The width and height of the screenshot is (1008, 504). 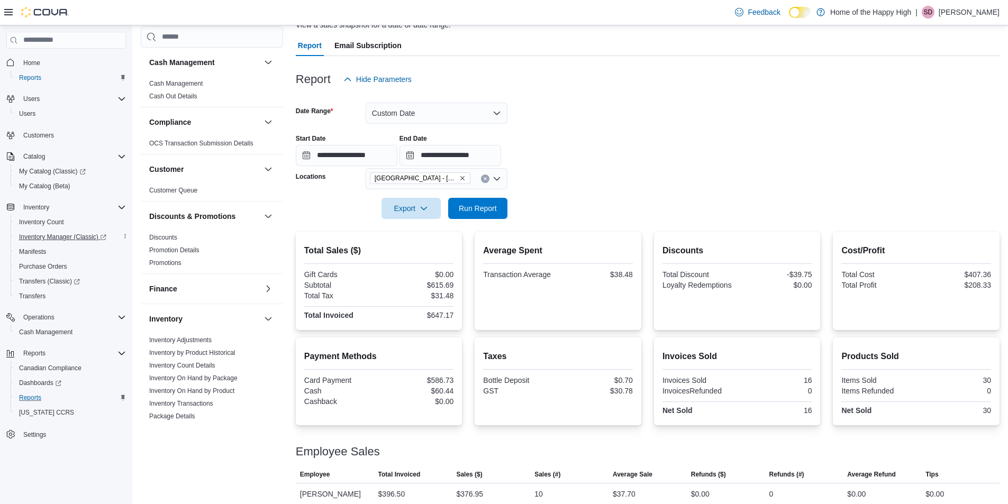 I want to click on span: Refunds (#), so click(x=787, y=475).